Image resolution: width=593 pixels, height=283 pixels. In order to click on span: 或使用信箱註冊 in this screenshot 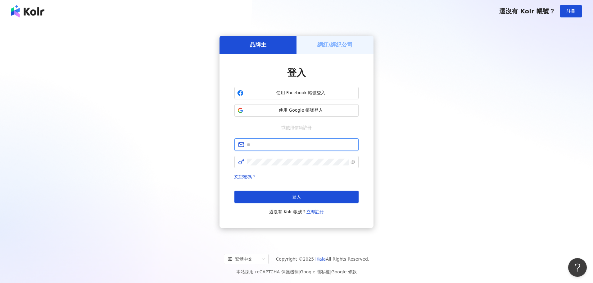, I will do `click(297, 127)`.